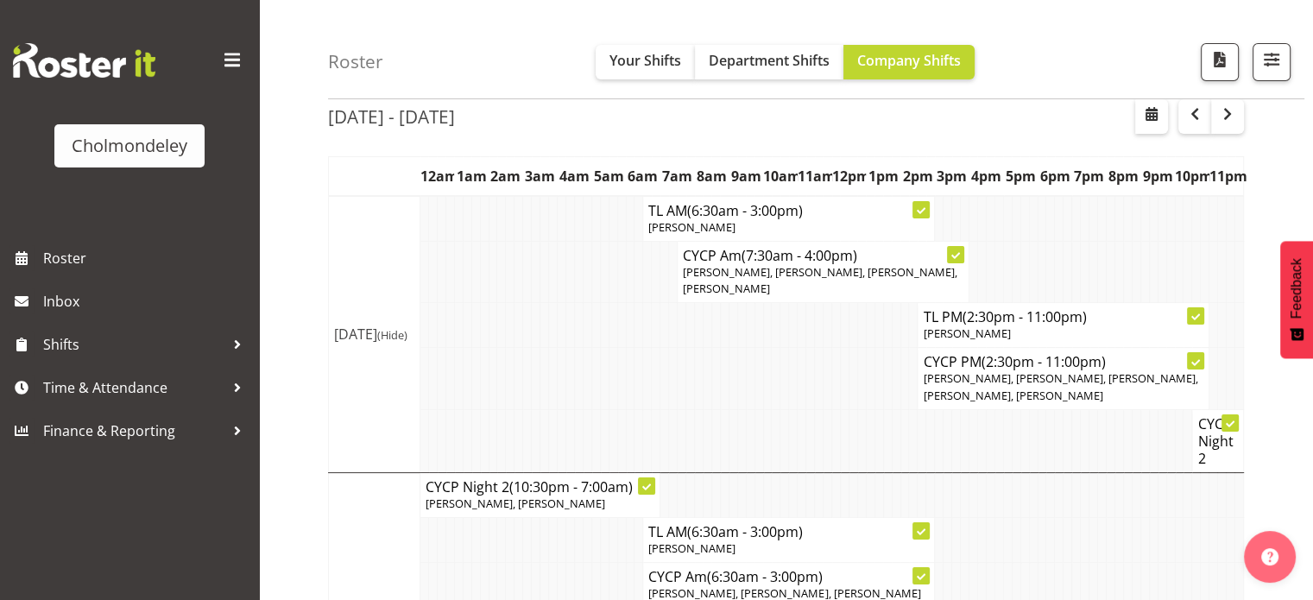 The height and width of the screenshot is (600, 1313). What do you see at coordinates (129, 146) in the screenshot?
I see `div: Cholmondeley` at bounding box center [129, 146].